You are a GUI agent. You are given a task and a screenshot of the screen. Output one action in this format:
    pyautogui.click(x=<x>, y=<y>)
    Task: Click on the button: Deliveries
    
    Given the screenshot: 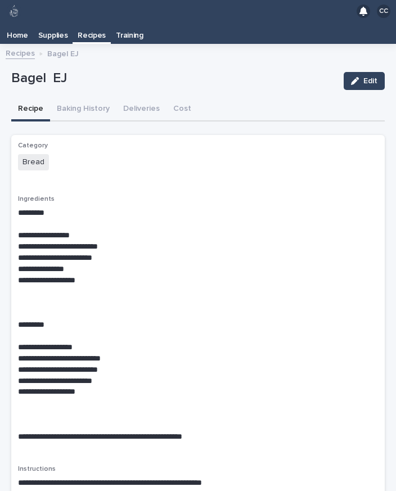 What is the action you would take?
    pyautogui.click(x=141, y=110)
    